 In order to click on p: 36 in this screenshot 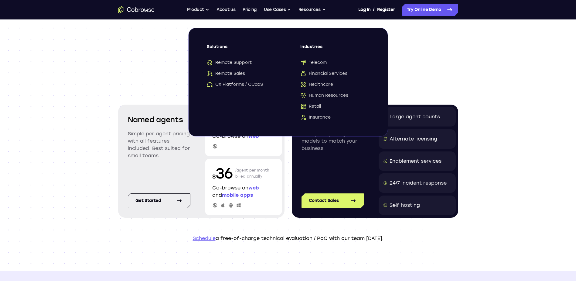, I will do `click(223, 173)`.